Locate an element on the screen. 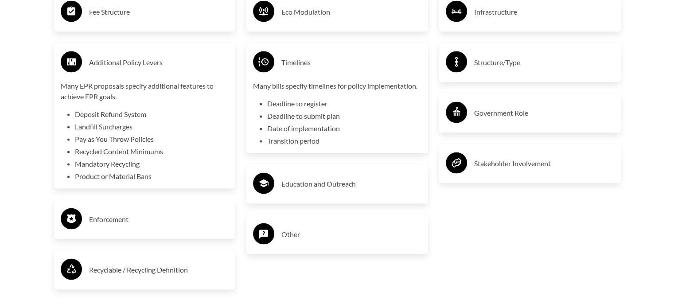  h3: Recyclable / Recycling Definition is located at coordinates (159, 270).